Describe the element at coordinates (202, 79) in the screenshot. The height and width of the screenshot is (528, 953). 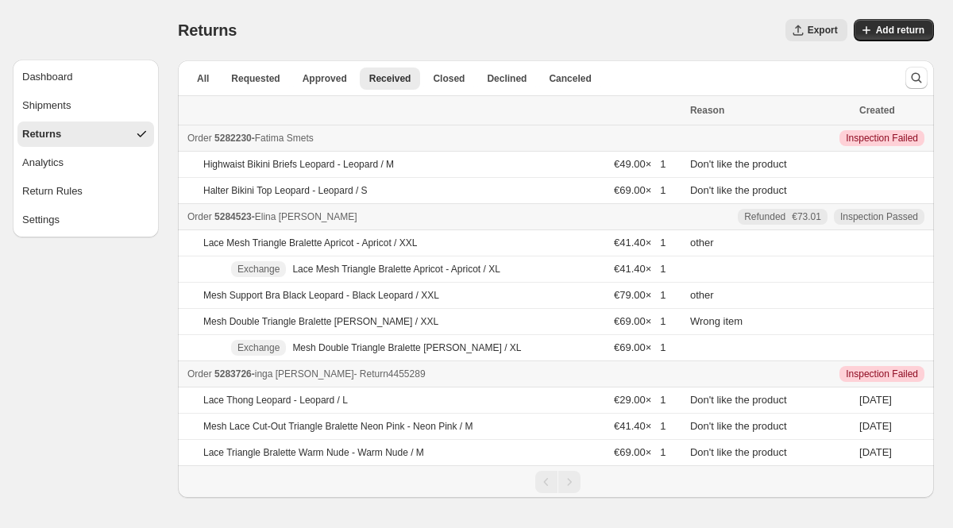
I see `span: All` at that location.